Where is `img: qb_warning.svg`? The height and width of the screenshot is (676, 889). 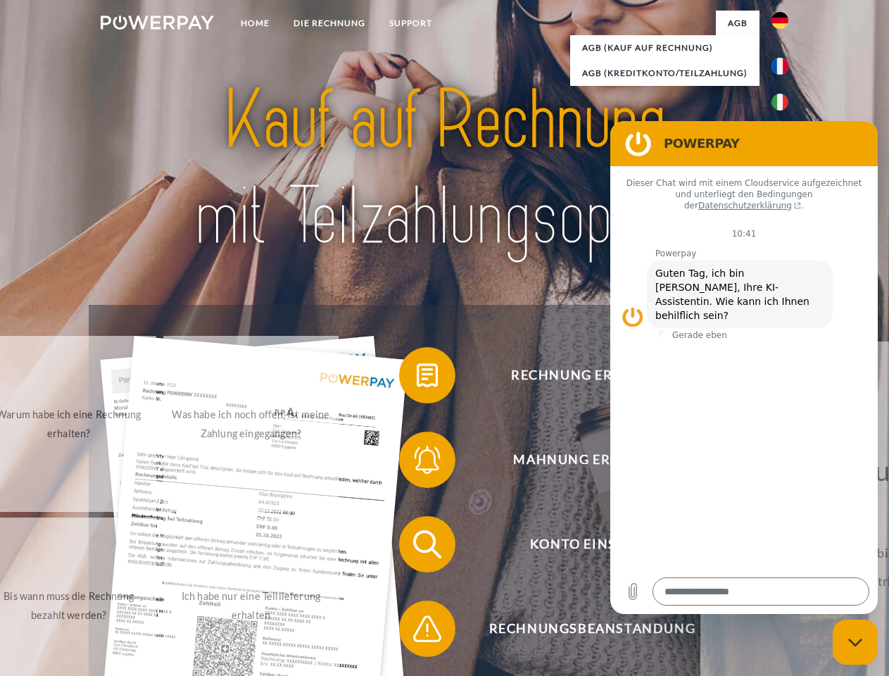
img: qb_warning.svg is located at coordinates (427, 629).